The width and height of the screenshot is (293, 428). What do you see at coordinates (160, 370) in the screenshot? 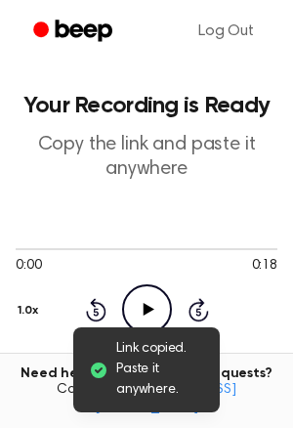
I see `span: Link copied. Paste it anywhere.` at bounding box center [160, 370].